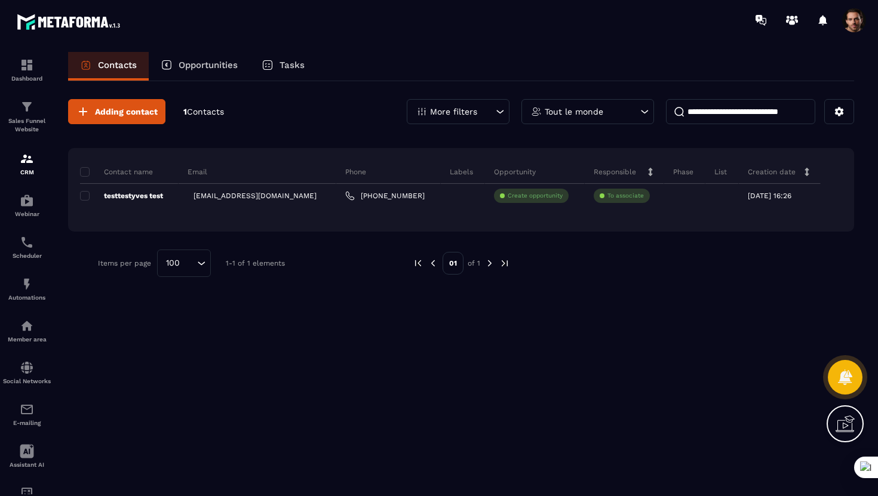  I want to click on p: Webinar, so click(27, 214).